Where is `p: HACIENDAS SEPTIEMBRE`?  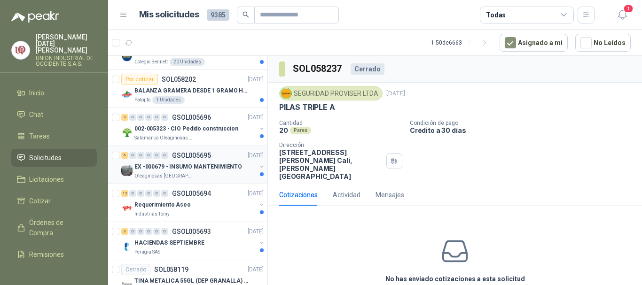
p: HACIENDAS SEPTIEMBRE is located at coordinates (169, 243).